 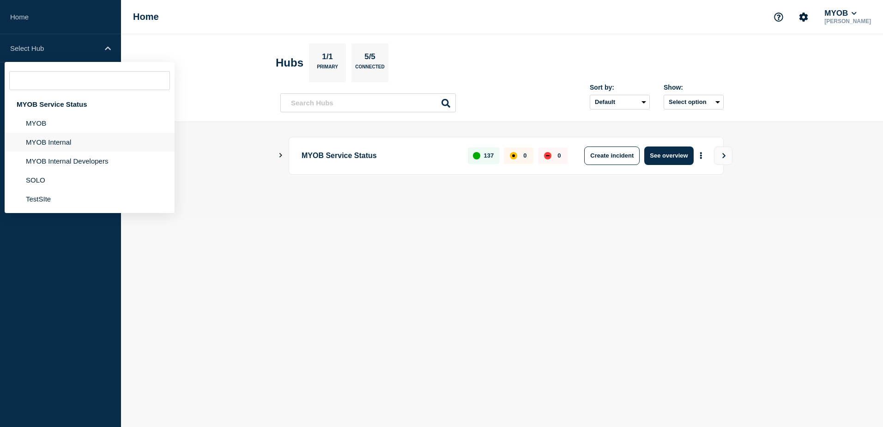 What do you see at coordinates (514, 156) in the screenshot?
I see `div: affected` at bounding box center [514, 156].